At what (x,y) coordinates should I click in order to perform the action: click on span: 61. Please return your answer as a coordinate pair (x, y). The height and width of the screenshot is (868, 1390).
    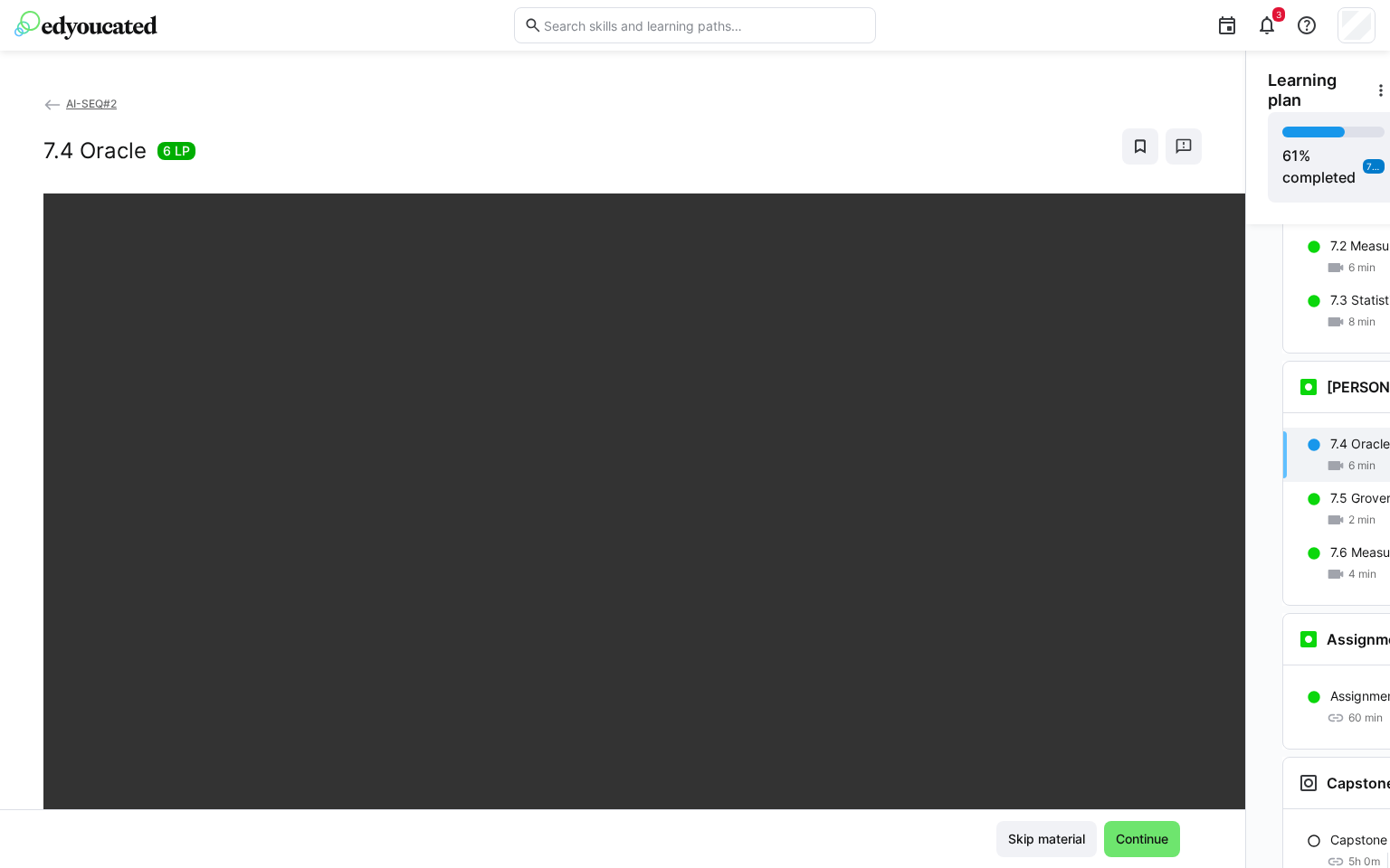
    Looking at the image, I should click on (1291, 155).